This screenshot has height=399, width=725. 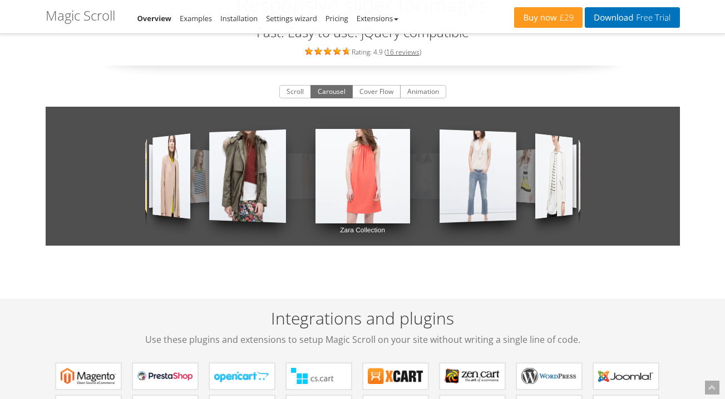 What do you see at coordinates (80, 16) in the screenshot?
I see `h1: Magic Scroll` at bounding box center [80, 16].